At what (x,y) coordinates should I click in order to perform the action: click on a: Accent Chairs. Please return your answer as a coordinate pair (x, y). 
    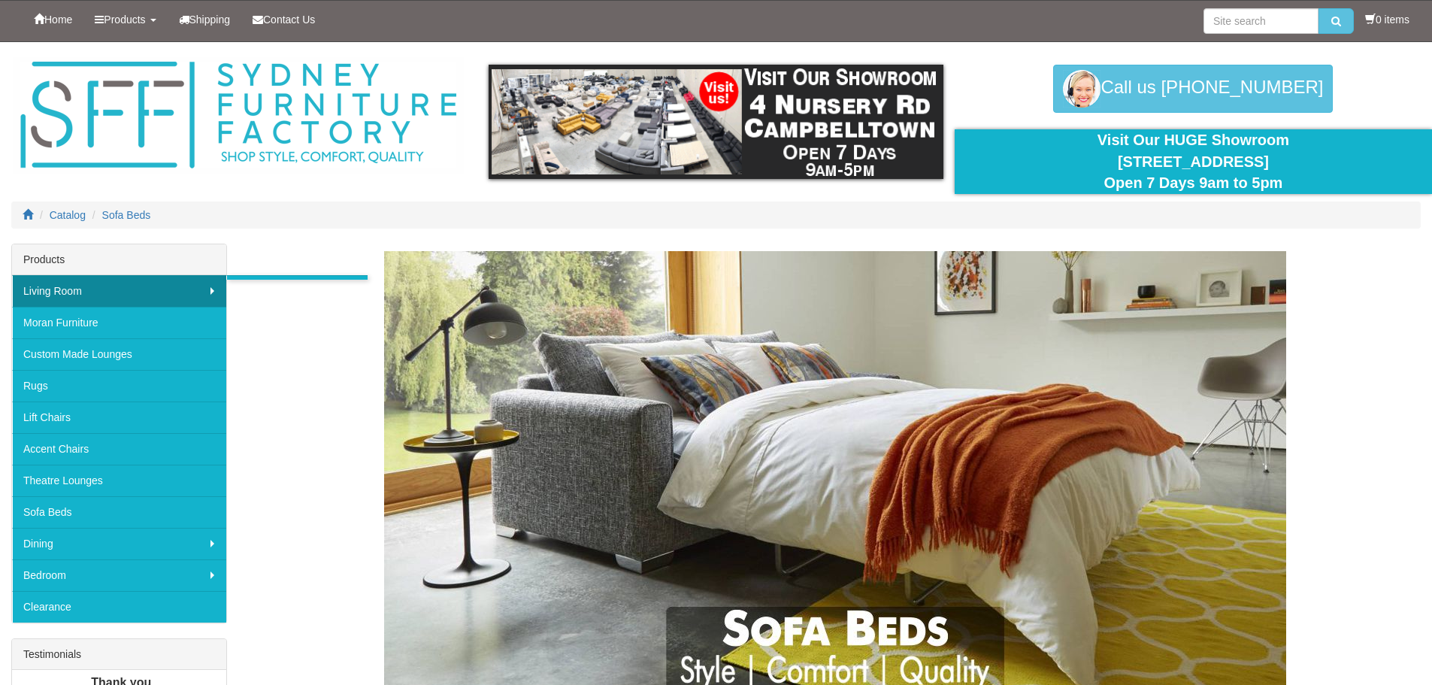
    Looking at the image, I should click on (119, 449).